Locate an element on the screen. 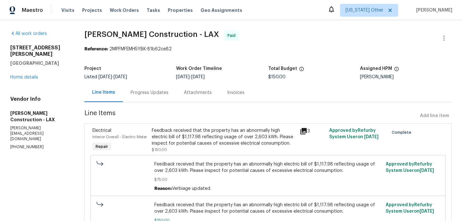 This screenshot has width=462, height=221. div: 3 is located at coordinates (312, 131).